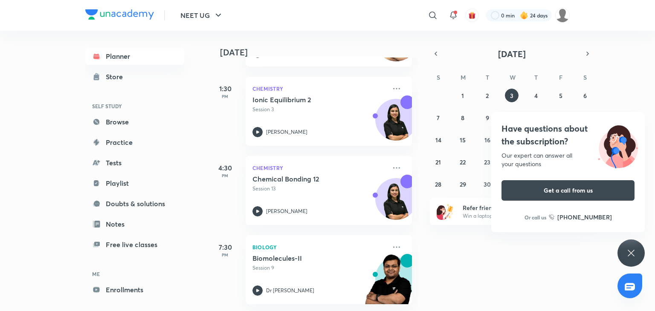 This screenshot has width=655, height=311. Describe the element at coordinates (438, 140) in the screenshot. I see `abbr: September 14, 2025` at that location.